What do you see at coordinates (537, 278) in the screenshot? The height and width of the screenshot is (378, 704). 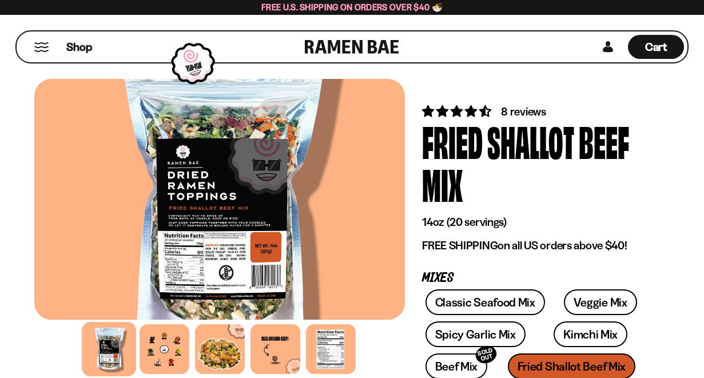 I see `p: Mixes` at bounding box center [537, 278].